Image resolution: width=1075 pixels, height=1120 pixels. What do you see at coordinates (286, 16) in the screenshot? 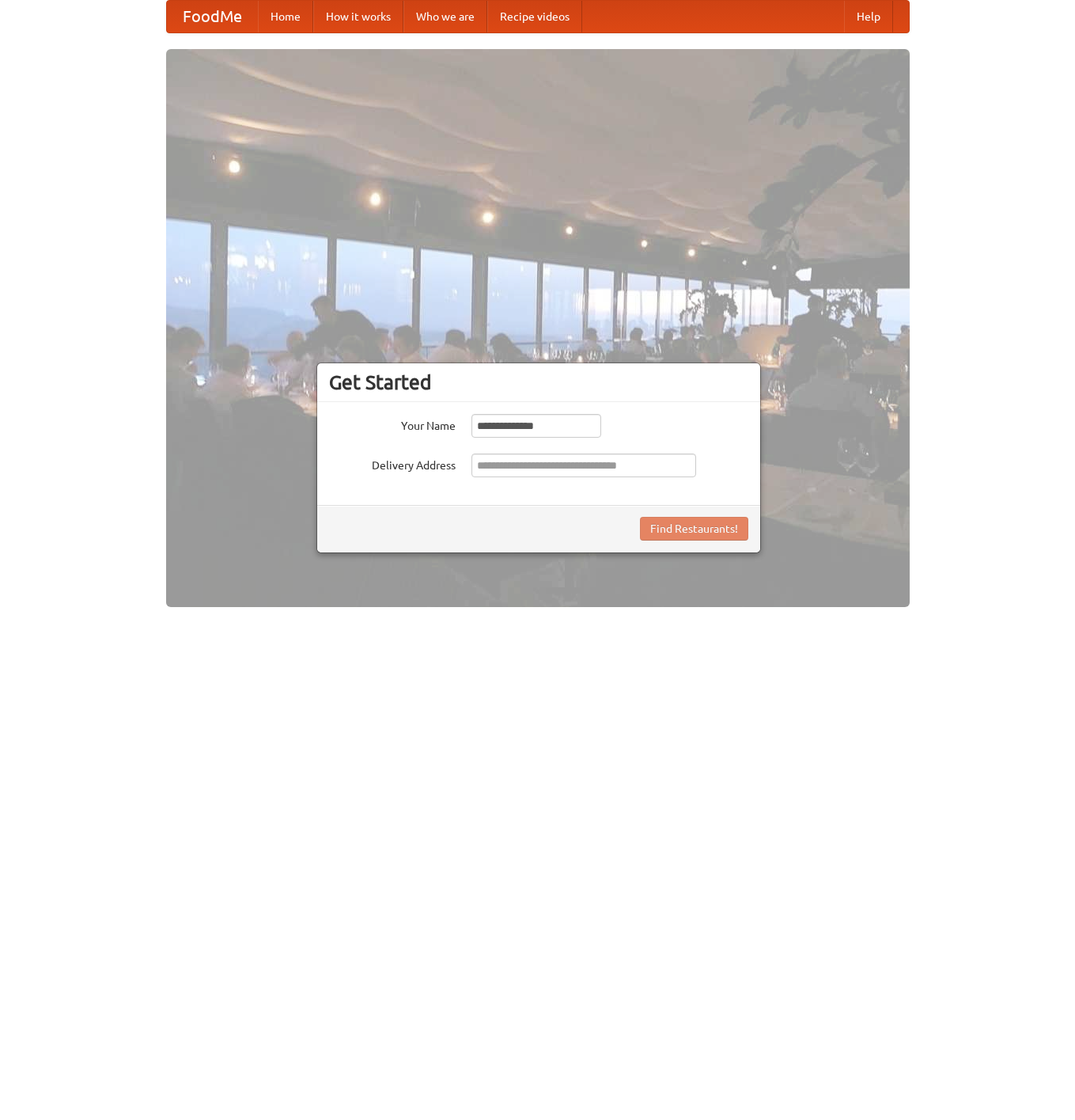
I see `a: Home` at bounding box center [286, 16].